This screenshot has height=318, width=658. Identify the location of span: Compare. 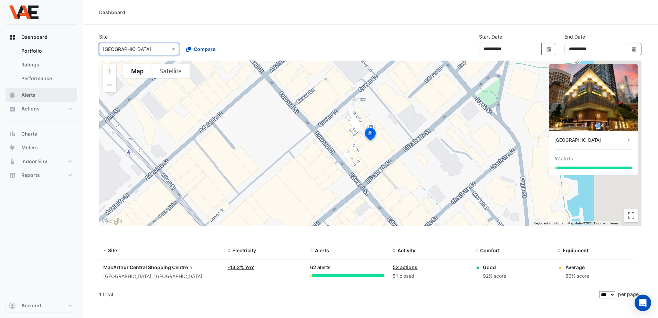
(204, 49).